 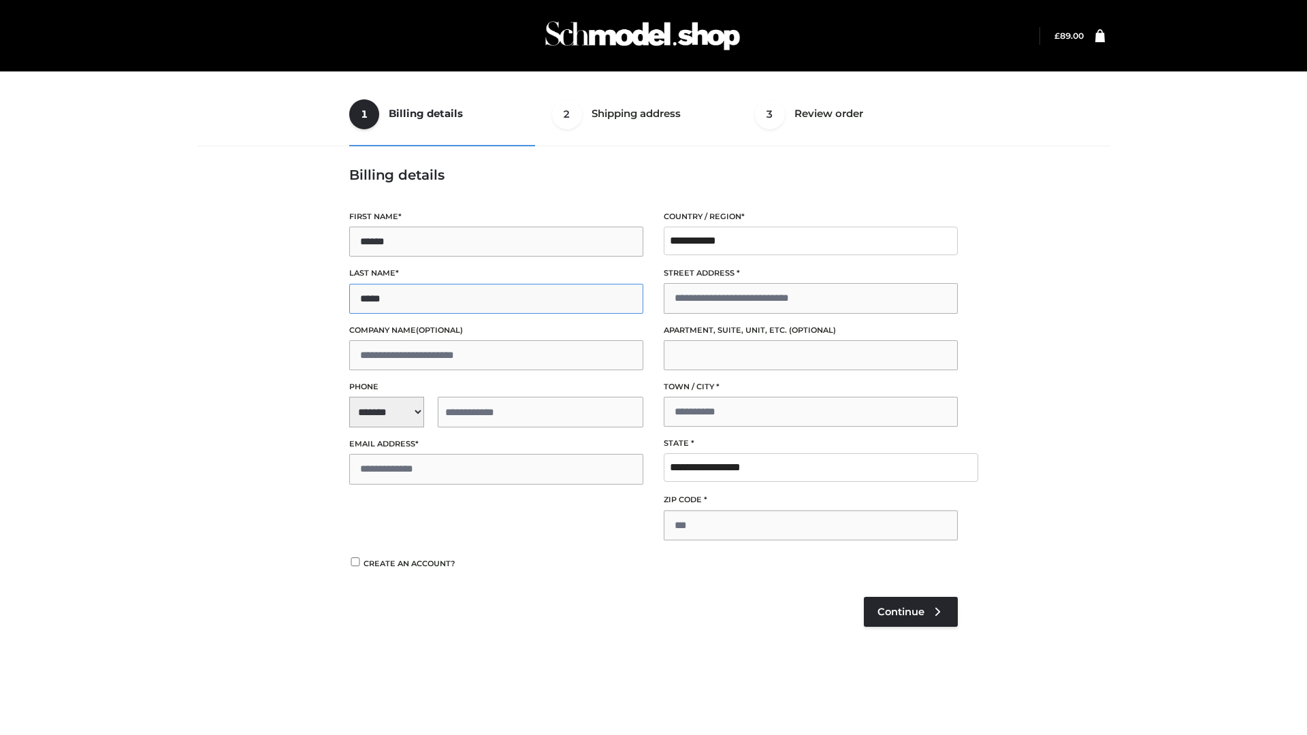 What do you see at coordinates (911, 612) in the screenshot?
I see `a: Continue` at bounding box center [911, 612].